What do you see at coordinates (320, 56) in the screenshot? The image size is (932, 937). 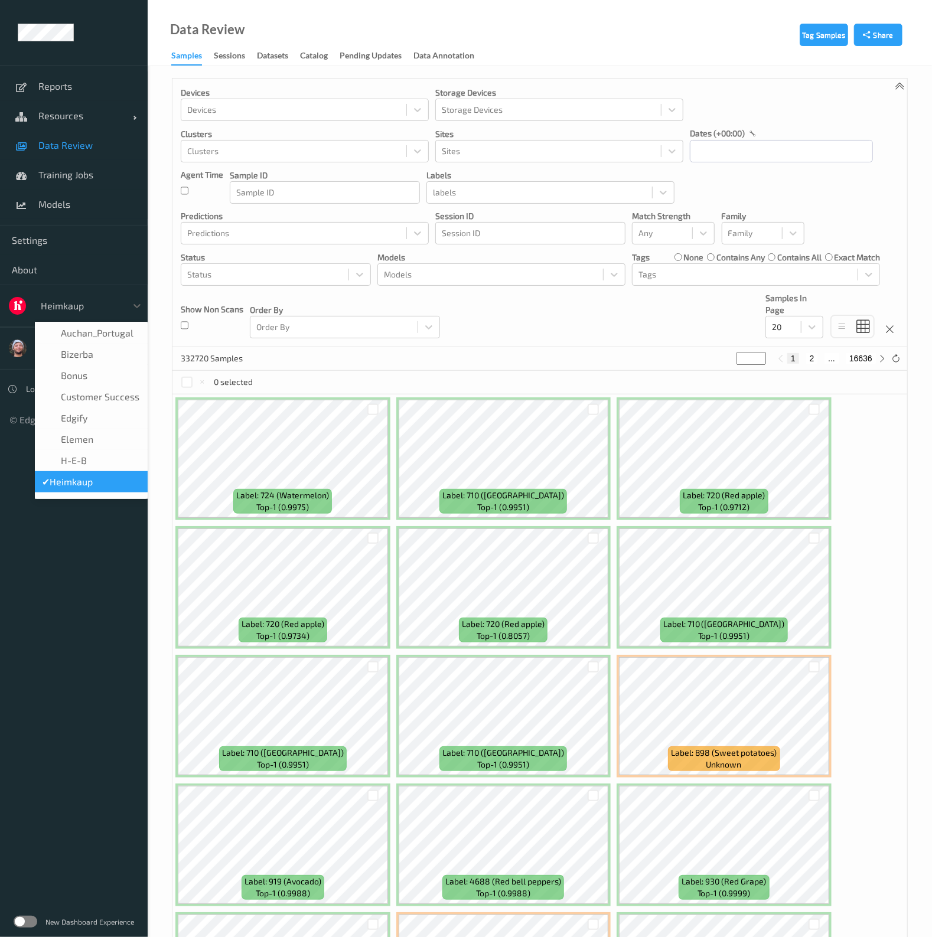 I see `a: Catalog` at bounding box center [320, 56].